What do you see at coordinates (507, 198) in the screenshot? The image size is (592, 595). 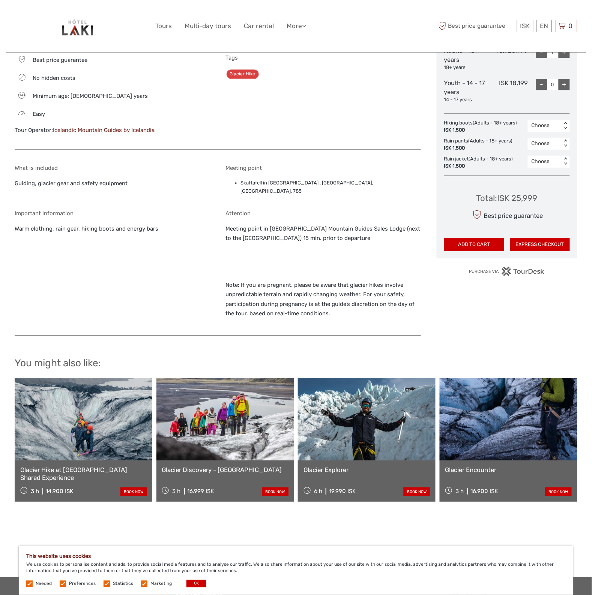 I see `div: Total : ISK 25,999` at bounding box center [507, 198].